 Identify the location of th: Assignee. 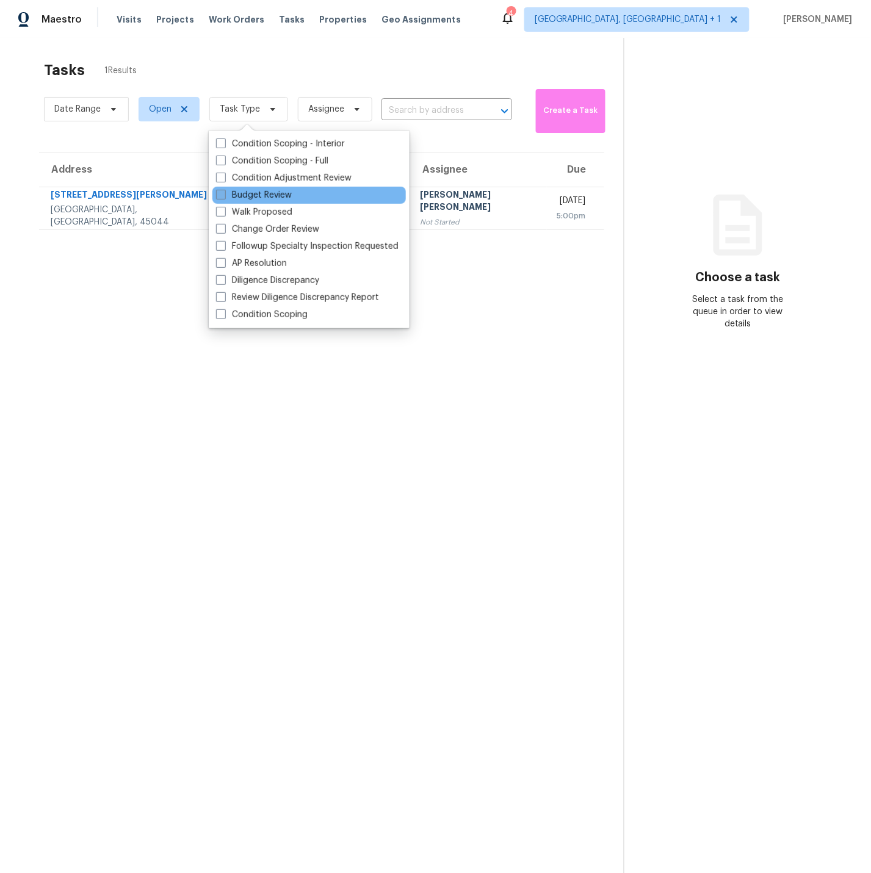
(478, 170).